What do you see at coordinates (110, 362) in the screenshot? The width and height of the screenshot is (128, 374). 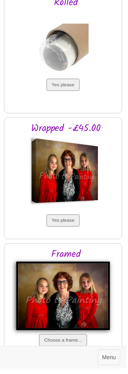 I see `button: Menu` at bounding box center [110, 362].